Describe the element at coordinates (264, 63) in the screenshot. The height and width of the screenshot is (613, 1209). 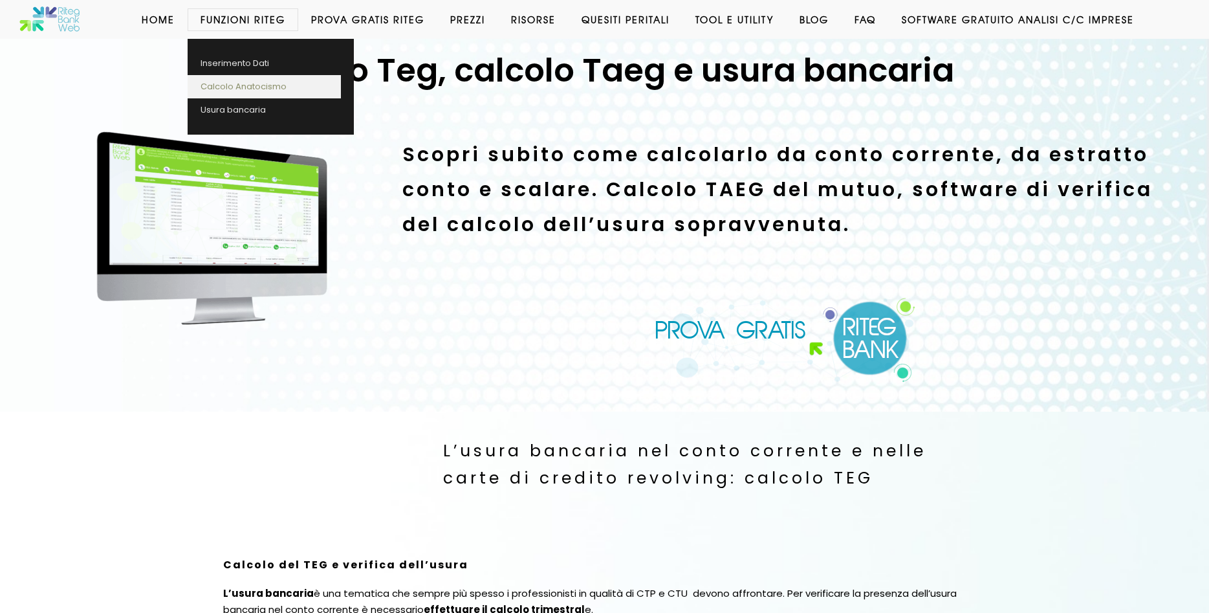
I see `a: Inserimento Dati` at that location.